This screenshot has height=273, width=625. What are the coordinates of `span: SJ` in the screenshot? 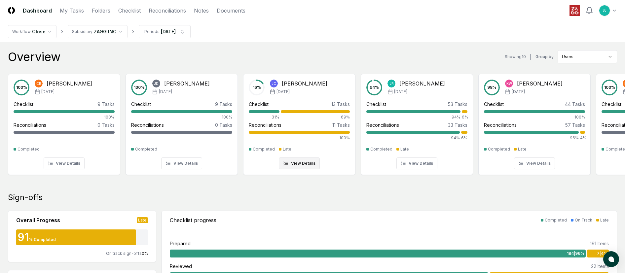 It's located at (604, 10).